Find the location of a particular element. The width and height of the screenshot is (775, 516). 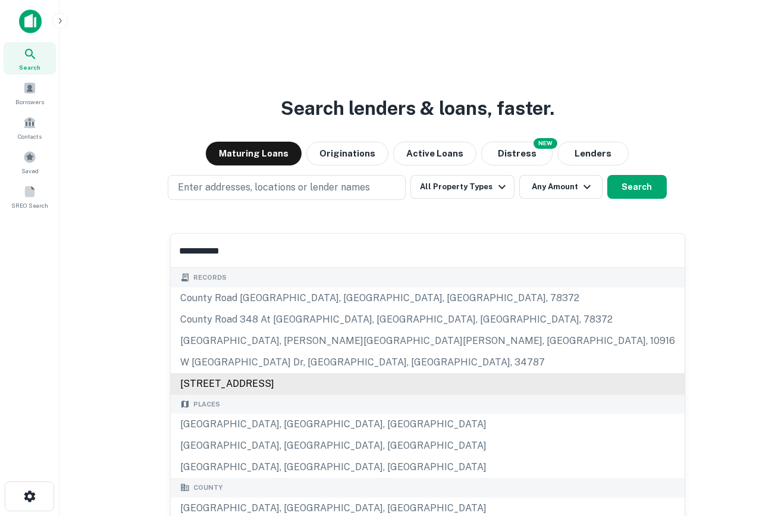

span: Records is located at coordinates (210, 277).